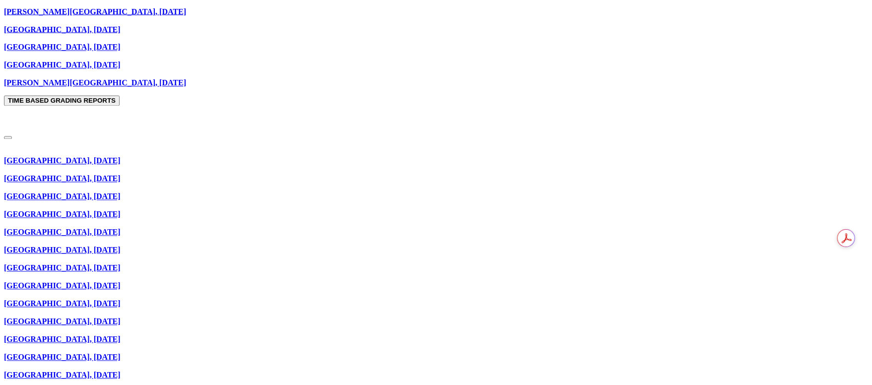 This screenshot has height=385, width=872. Describe the element at coordinates (62, 101) in the screenshot. I see `button: TIME BASED GRADING REPORTS` at that location.